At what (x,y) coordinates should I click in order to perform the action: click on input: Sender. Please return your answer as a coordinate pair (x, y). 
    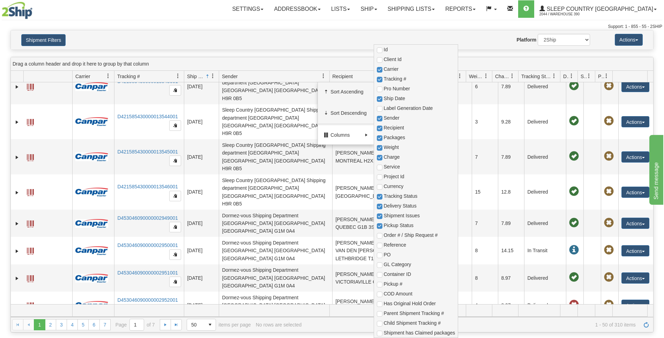
    Looking at the image, I should click on (379, 119).